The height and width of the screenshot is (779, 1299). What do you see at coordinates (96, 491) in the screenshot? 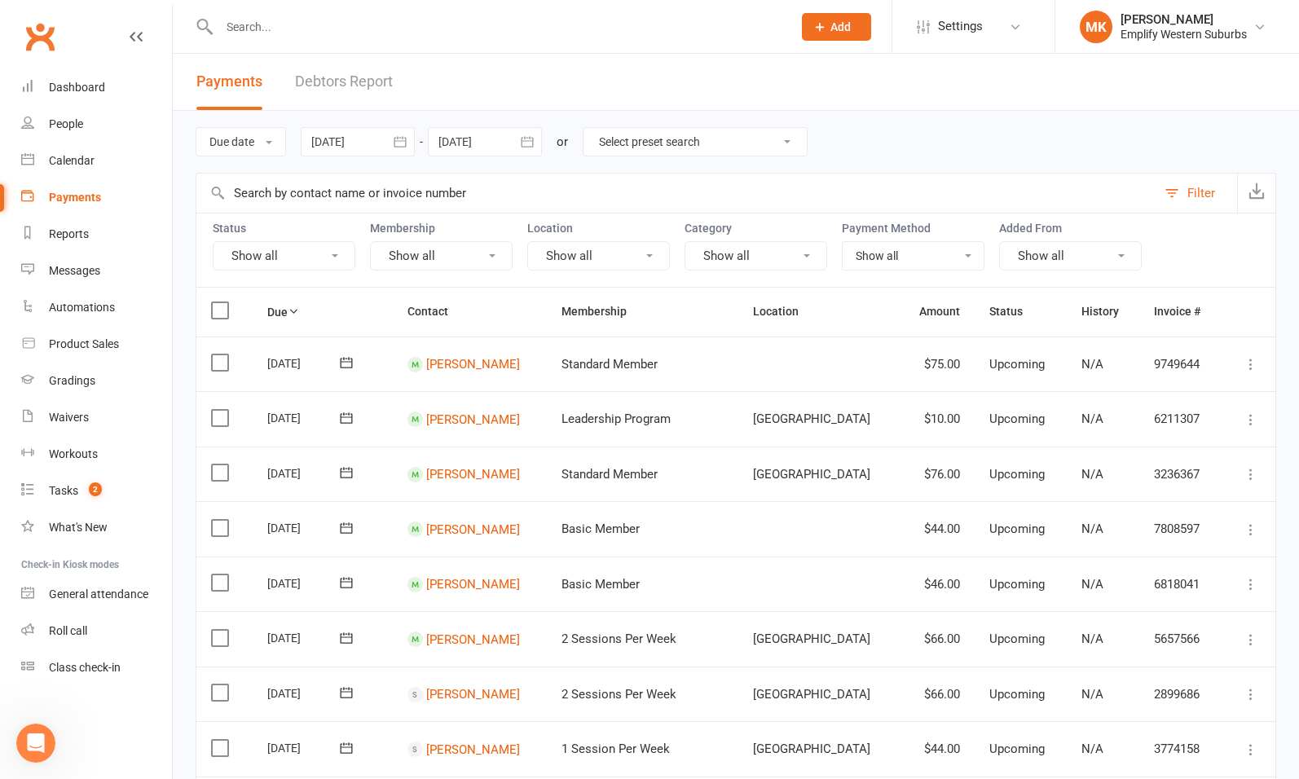
I see `a: Tasks 2` at bounding box center [96, 491].